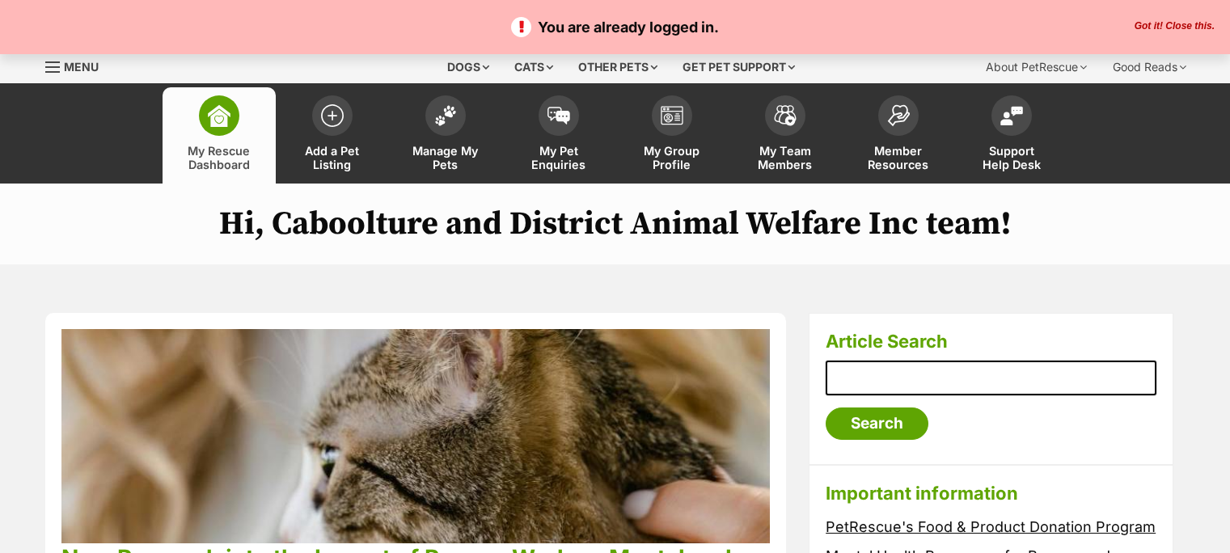  Describe the element at coordinates (672, 135) in the screenshot. I see `a: My Group Profile` at that location.